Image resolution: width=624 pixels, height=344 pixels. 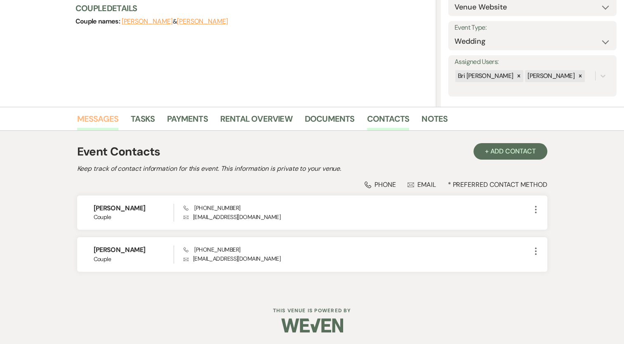 I want to click on img: Weven Logo, so click(x=312, y=326).